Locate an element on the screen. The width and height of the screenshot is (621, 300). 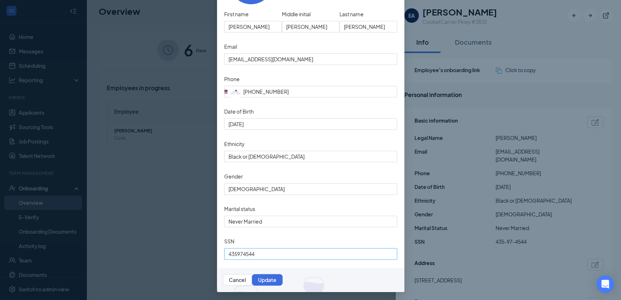
label: Marital status is located at coordinates (240, 209).